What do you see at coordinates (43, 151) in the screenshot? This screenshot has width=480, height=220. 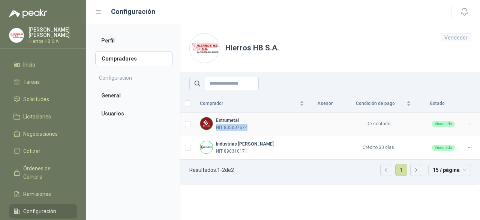 I see `a: Cotizar` at bounding box center [43, 151].